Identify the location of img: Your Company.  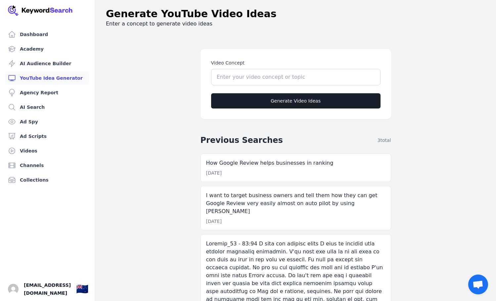
(40, 11).